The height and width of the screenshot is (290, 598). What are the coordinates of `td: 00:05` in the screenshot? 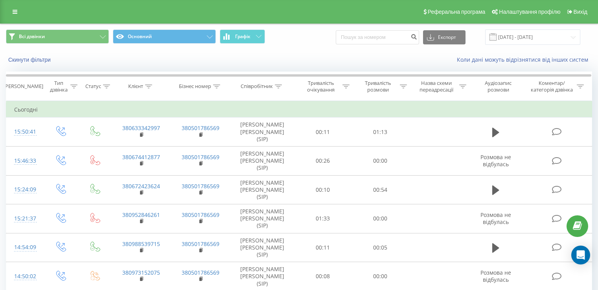 It's located at (379, 247).